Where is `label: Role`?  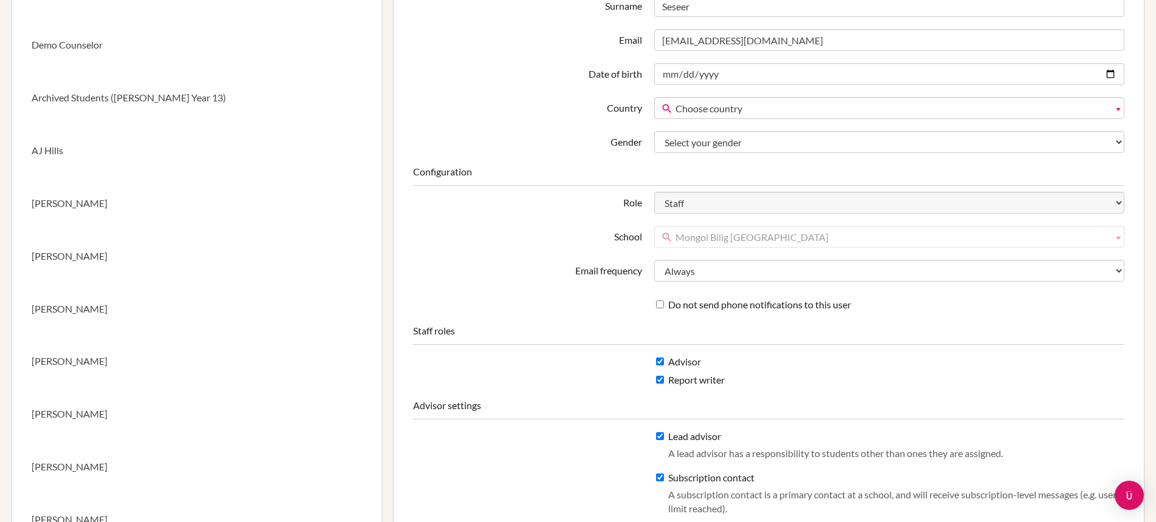 label: Role is located at coordinates (527, 201).